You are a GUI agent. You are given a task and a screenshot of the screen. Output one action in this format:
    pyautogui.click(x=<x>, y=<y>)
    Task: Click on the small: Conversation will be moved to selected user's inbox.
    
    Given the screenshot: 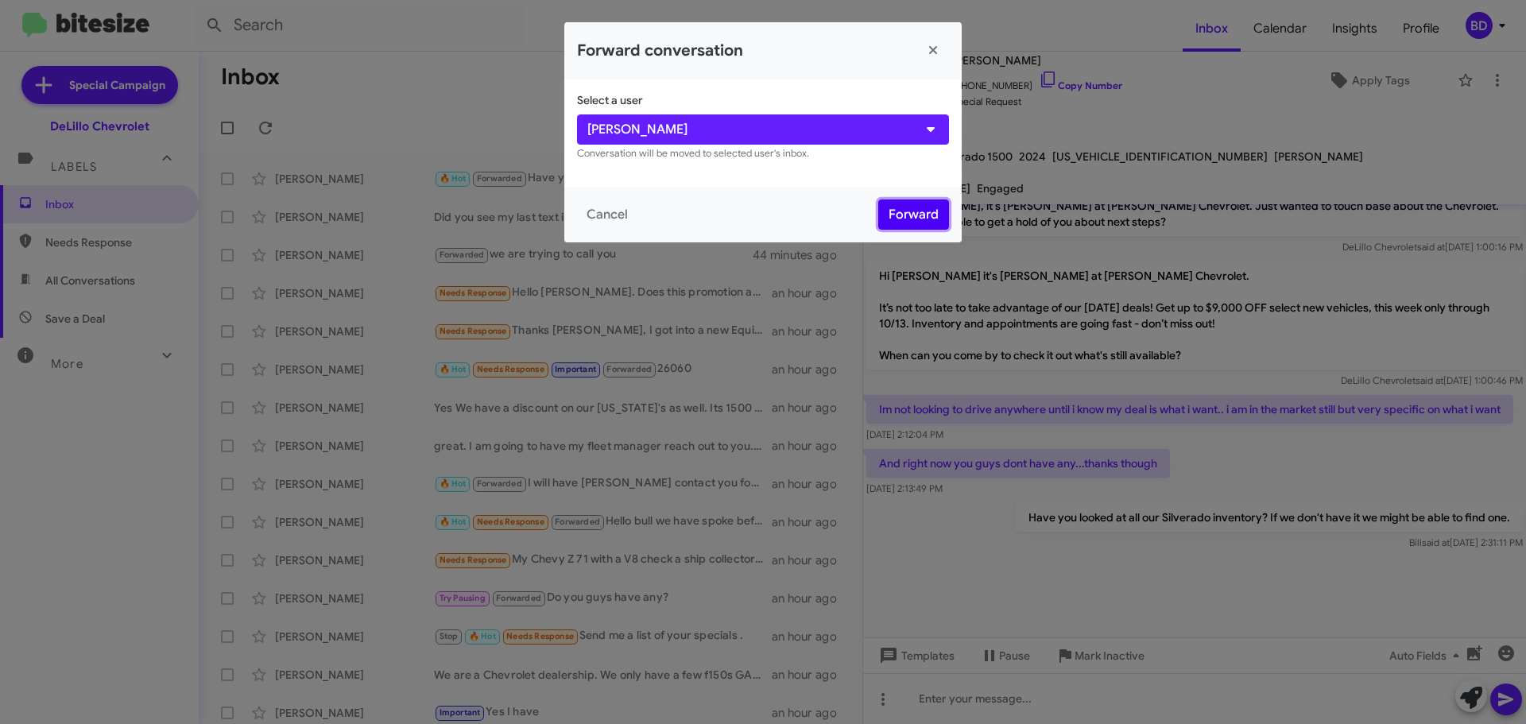 What is the action you would take?
    pyautogui.click(x=693, y=153)
    